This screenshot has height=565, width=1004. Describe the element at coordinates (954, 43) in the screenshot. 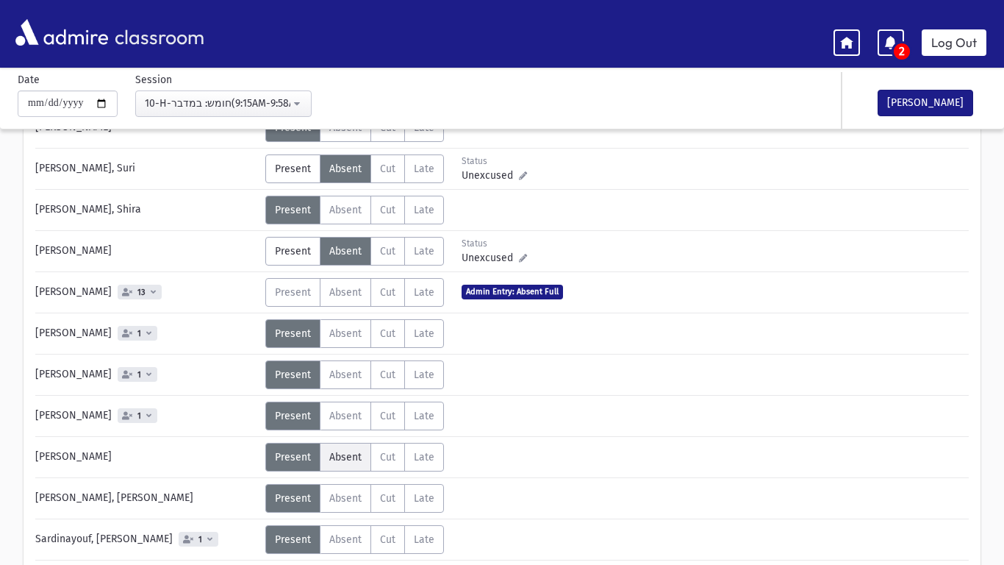

I see `a: Log Out` at that location.